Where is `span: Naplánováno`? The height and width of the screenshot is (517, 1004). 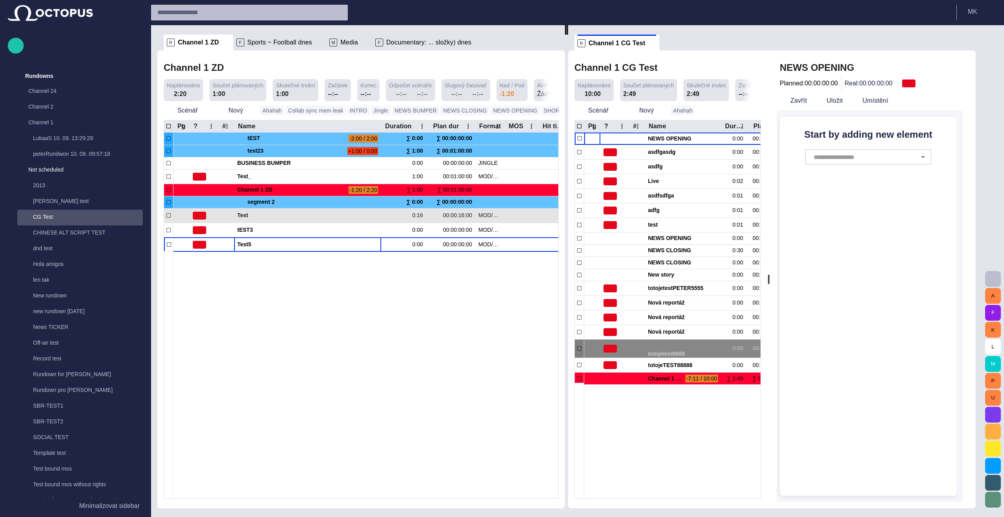 span: Naplánováno is located at coordinates (183, 85).